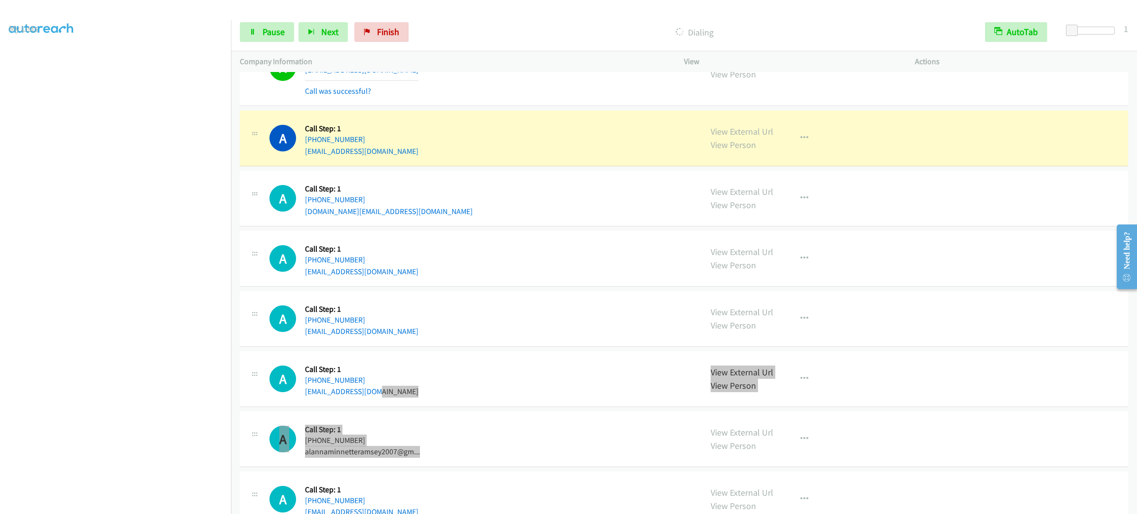  What do you see at coordinates (1022, 62) in the screenshot?
I see `p: Actions` at bounding box center [1022, 62].